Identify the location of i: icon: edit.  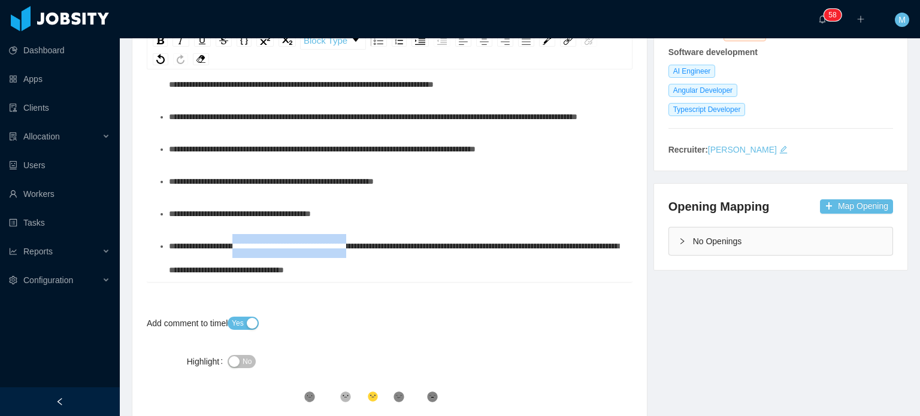
(784, 150).